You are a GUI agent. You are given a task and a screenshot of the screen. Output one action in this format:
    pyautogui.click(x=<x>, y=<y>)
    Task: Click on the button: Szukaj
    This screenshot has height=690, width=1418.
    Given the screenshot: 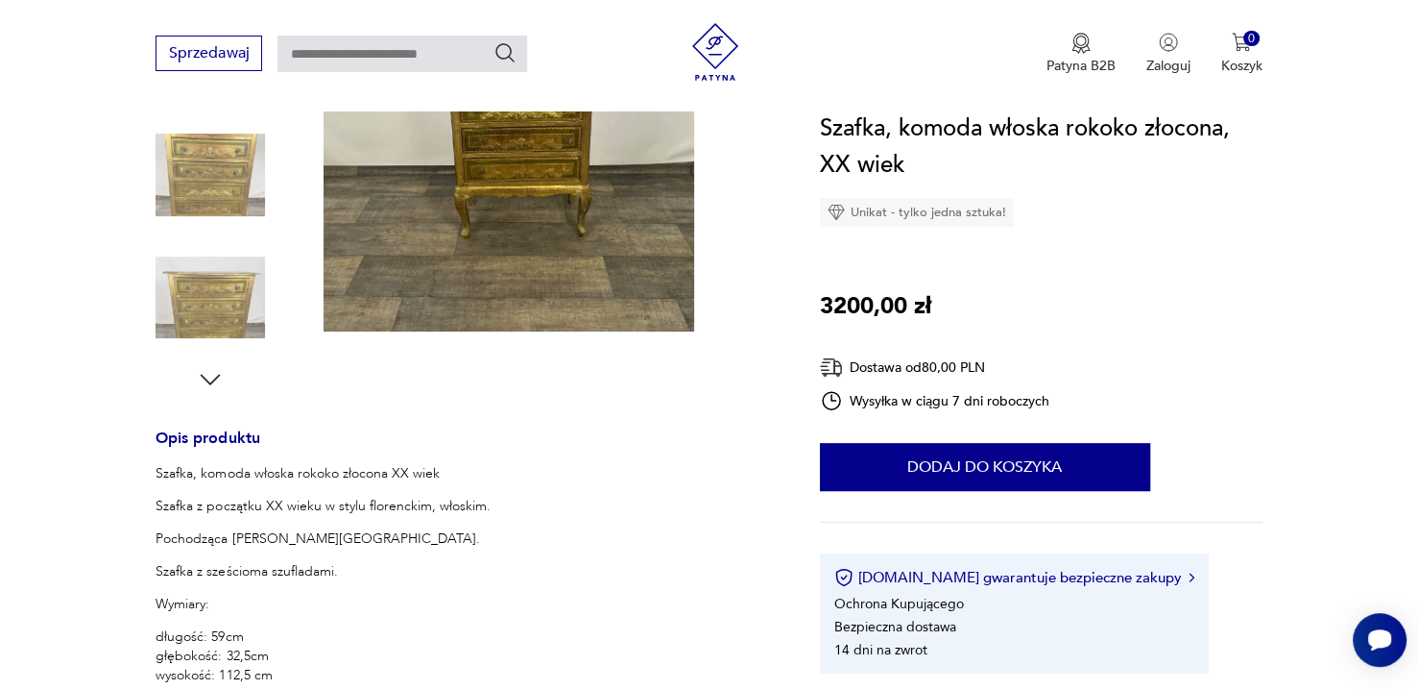 What is the action you would take?
    pyautogui.click(x=505, y=53)
    